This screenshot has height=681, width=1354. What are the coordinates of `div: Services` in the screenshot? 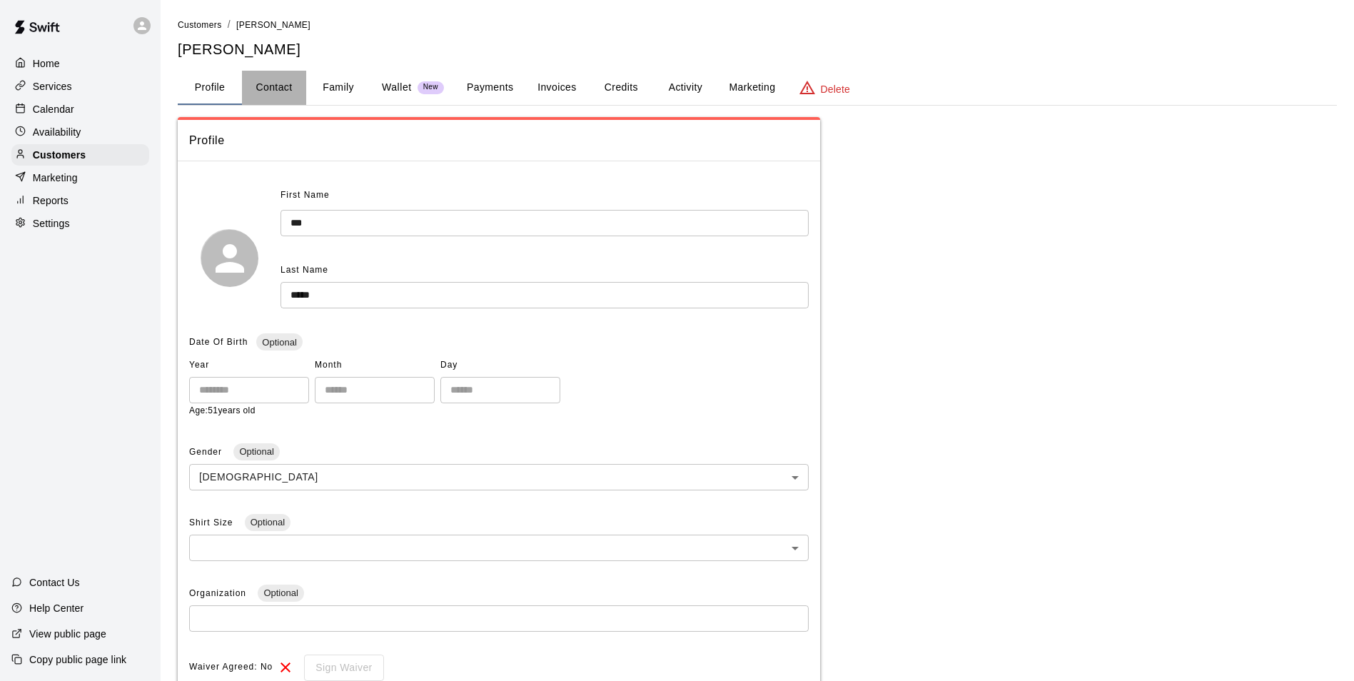 It's located at (80, 86).